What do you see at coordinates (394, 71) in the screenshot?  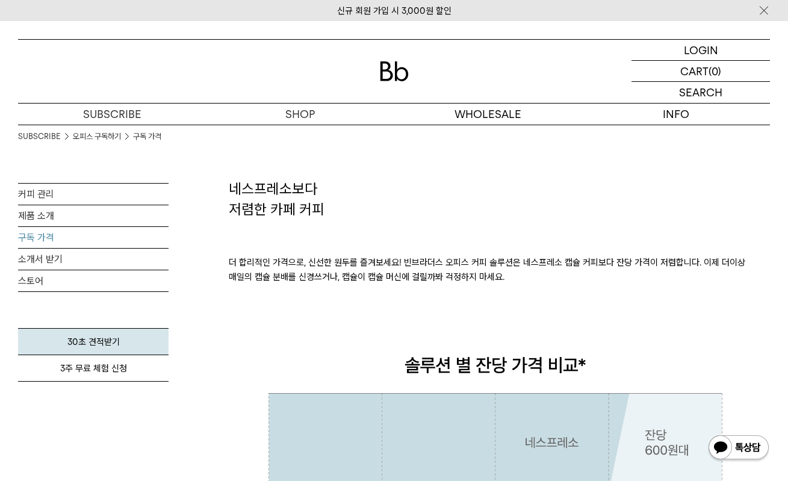 I see `img: 로고` at bounding box center [394, 71].